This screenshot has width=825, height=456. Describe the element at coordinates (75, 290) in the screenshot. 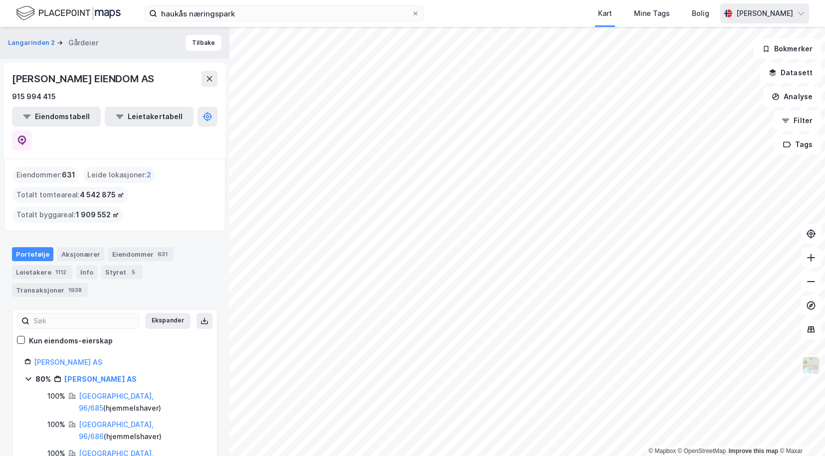

I see `div: 1938` at that location.